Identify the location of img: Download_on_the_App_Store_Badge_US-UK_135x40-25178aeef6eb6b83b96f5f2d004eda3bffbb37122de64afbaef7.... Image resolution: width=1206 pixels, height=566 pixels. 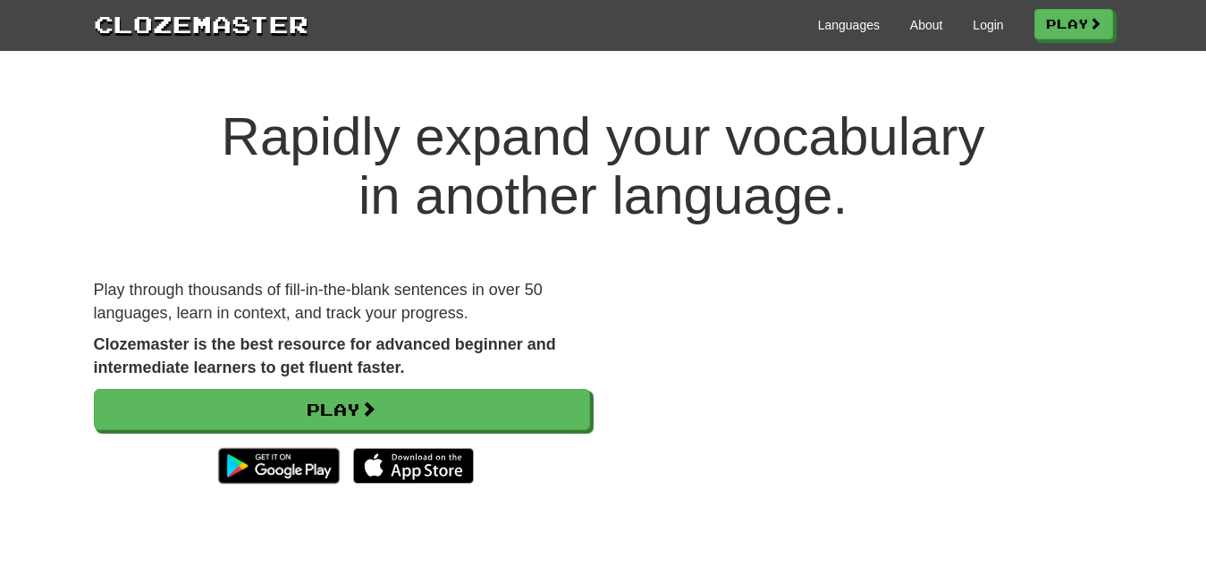
(413, 466).